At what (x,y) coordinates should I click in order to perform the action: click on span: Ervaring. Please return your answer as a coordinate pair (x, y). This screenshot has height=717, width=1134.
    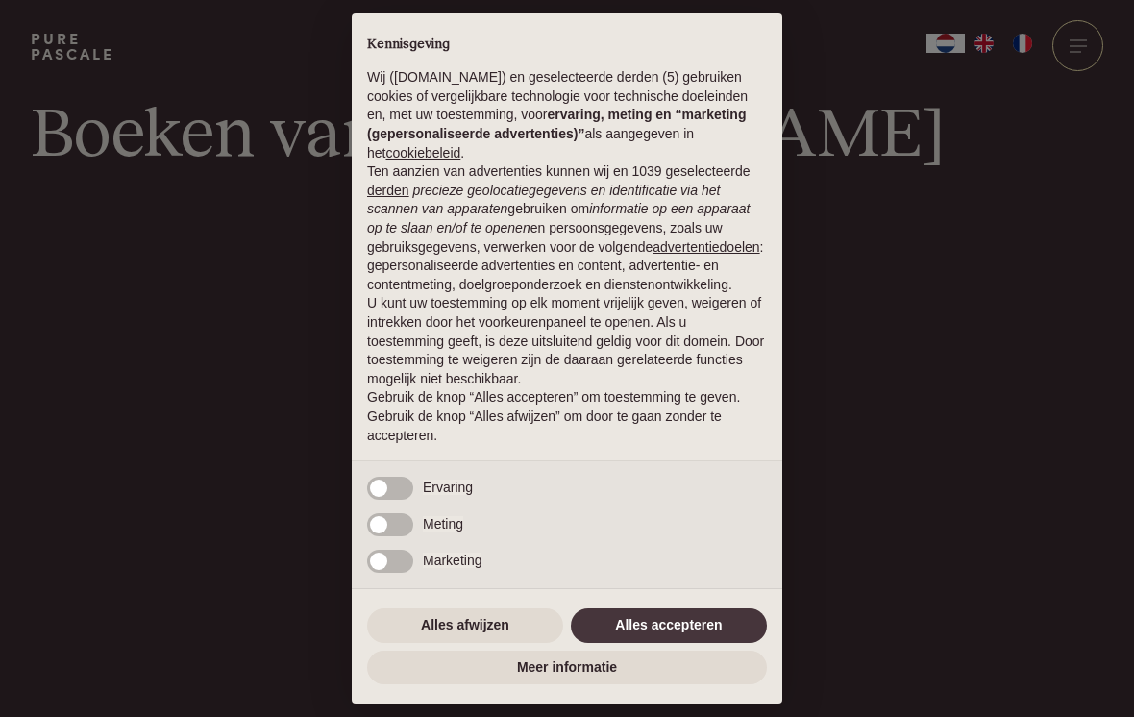
    Looking at the image, I should click on (448, 487).